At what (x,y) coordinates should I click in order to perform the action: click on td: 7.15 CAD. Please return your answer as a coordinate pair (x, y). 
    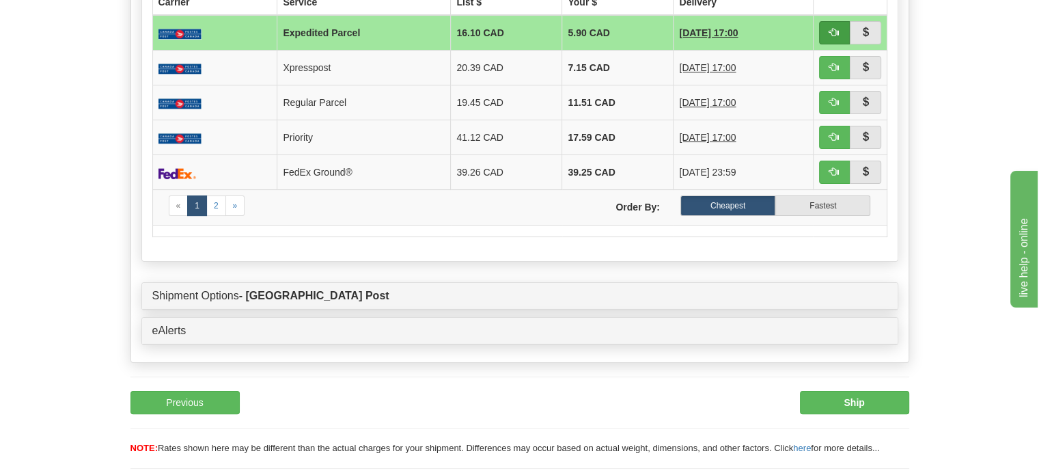
    Looking at the image, I should click on (618, 68).